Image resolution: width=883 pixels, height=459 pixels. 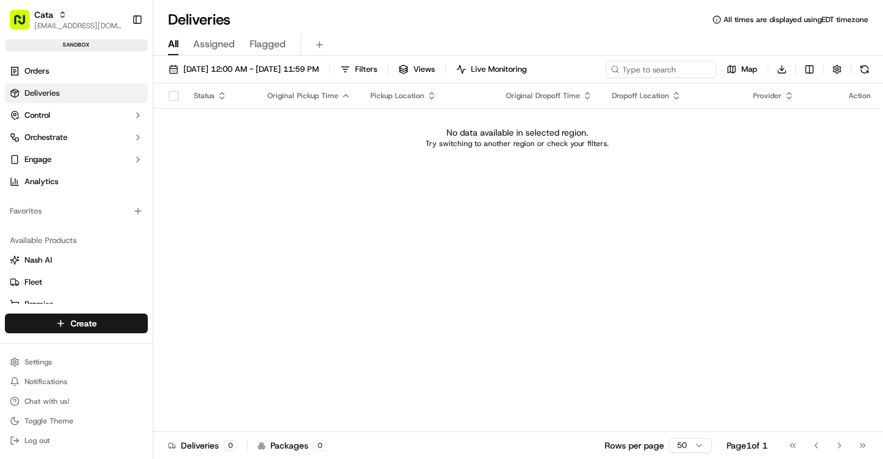 What do you see at coordinates (366, 69) in the screenshot?
I see `span: Filters` at bounding box center [366, 69].